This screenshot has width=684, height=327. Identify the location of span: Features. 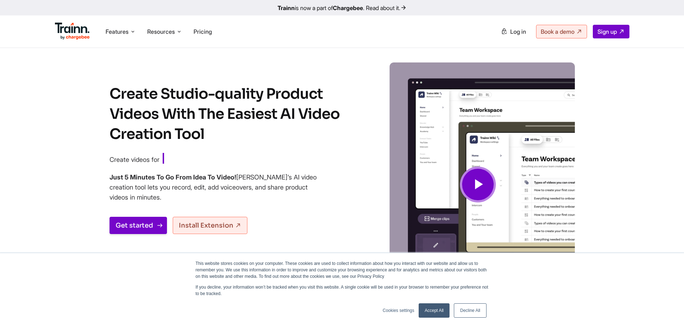
(117, 32).